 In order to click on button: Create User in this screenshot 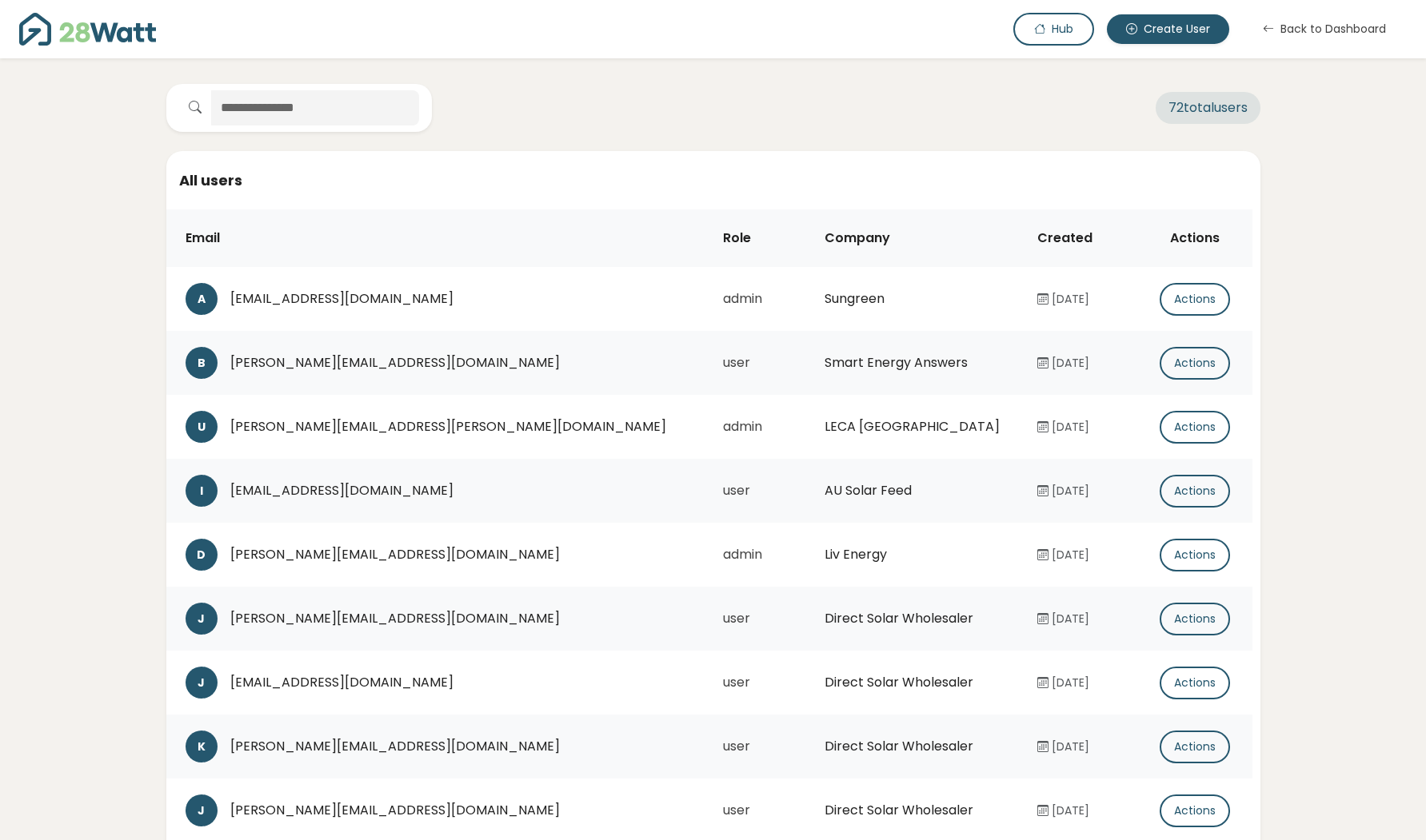, I will do `click(1168, 29)`.